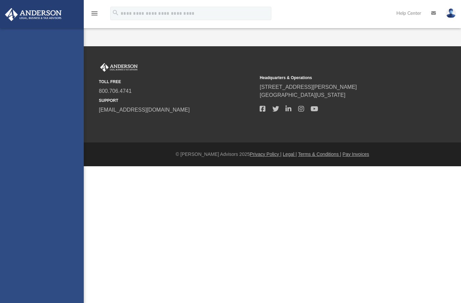 The width and height of the screenshot is (461, 303). I want to click on a: menu, so click(94, 15).